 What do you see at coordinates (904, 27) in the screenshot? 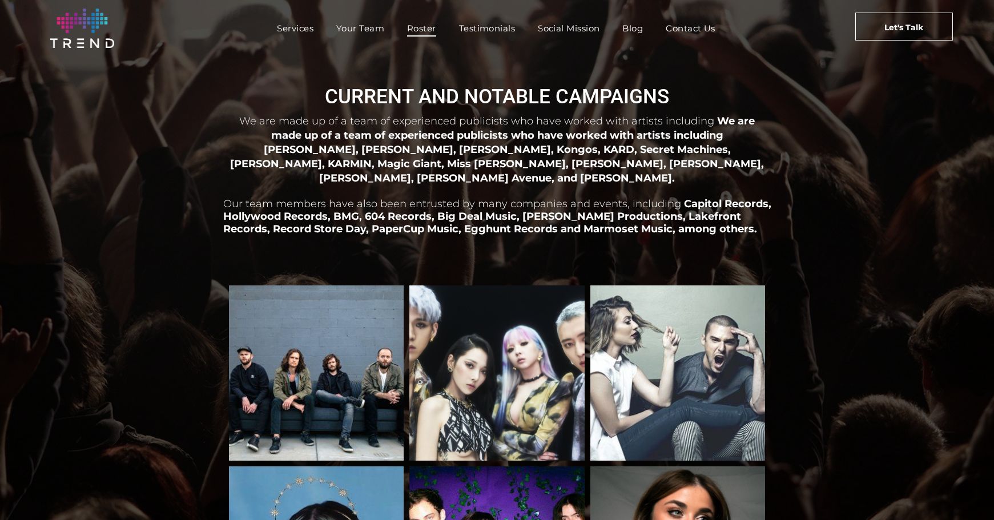
I see `span: Let's Talk` at bounding box center [904, 27].